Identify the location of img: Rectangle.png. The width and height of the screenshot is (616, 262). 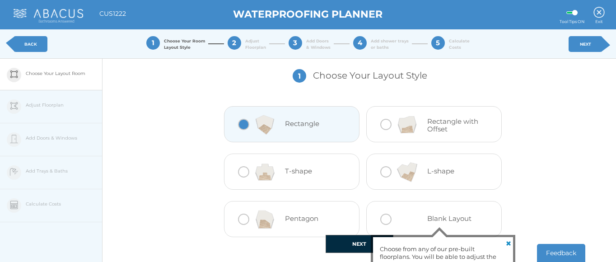
(265, 125).